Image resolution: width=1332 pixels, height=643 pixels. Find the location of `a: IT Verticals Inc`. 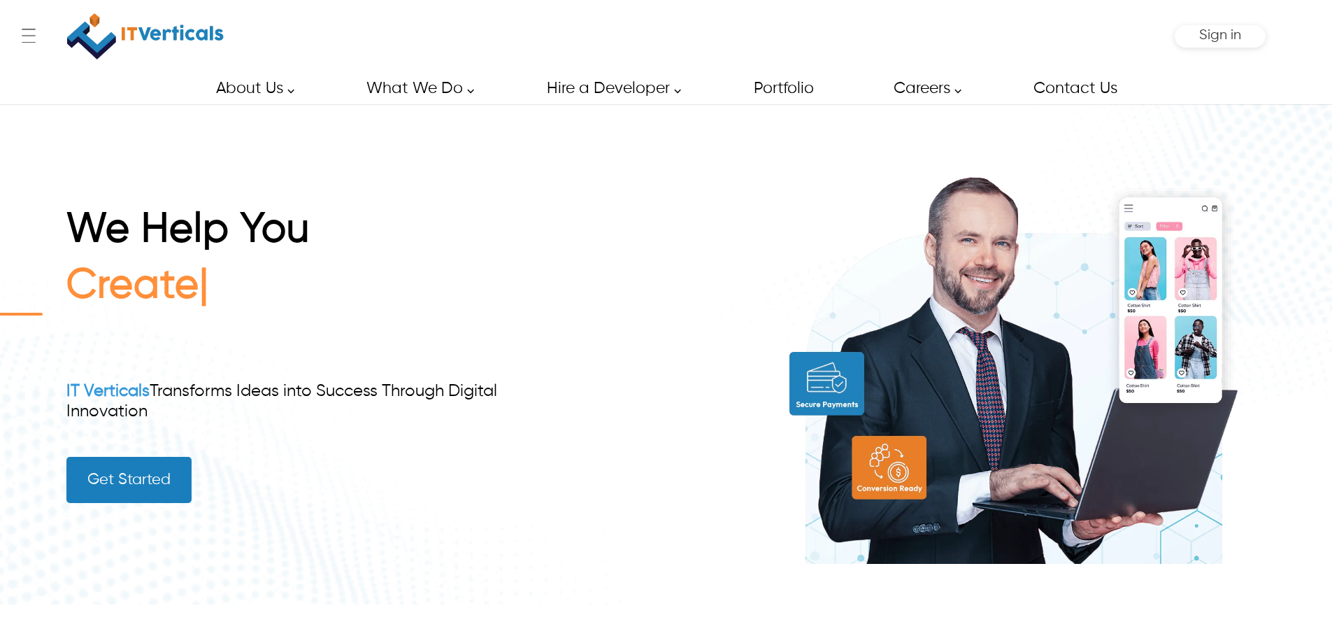

a: IT Verticals Inc is located at coordinates (145, 36).